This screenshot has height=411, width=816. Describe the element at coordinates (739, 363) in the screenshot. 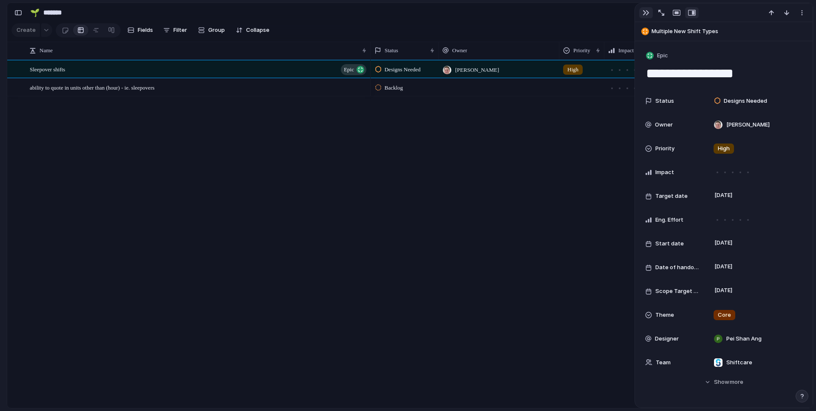

I see `span: Shiftcare` at that location.